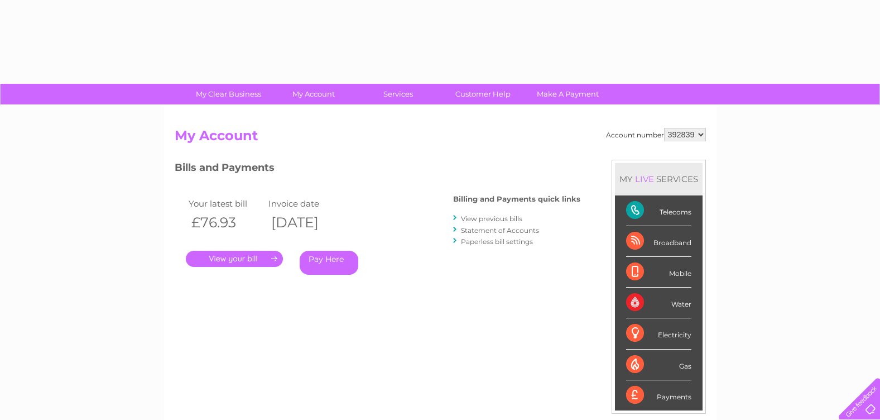 Image resolution: width=880 pixels, height=420 pixels. What do you see at coordinates (568, 94) in the screenshot?
I see `a: Make A Payment` at bounding box center [568, 94].